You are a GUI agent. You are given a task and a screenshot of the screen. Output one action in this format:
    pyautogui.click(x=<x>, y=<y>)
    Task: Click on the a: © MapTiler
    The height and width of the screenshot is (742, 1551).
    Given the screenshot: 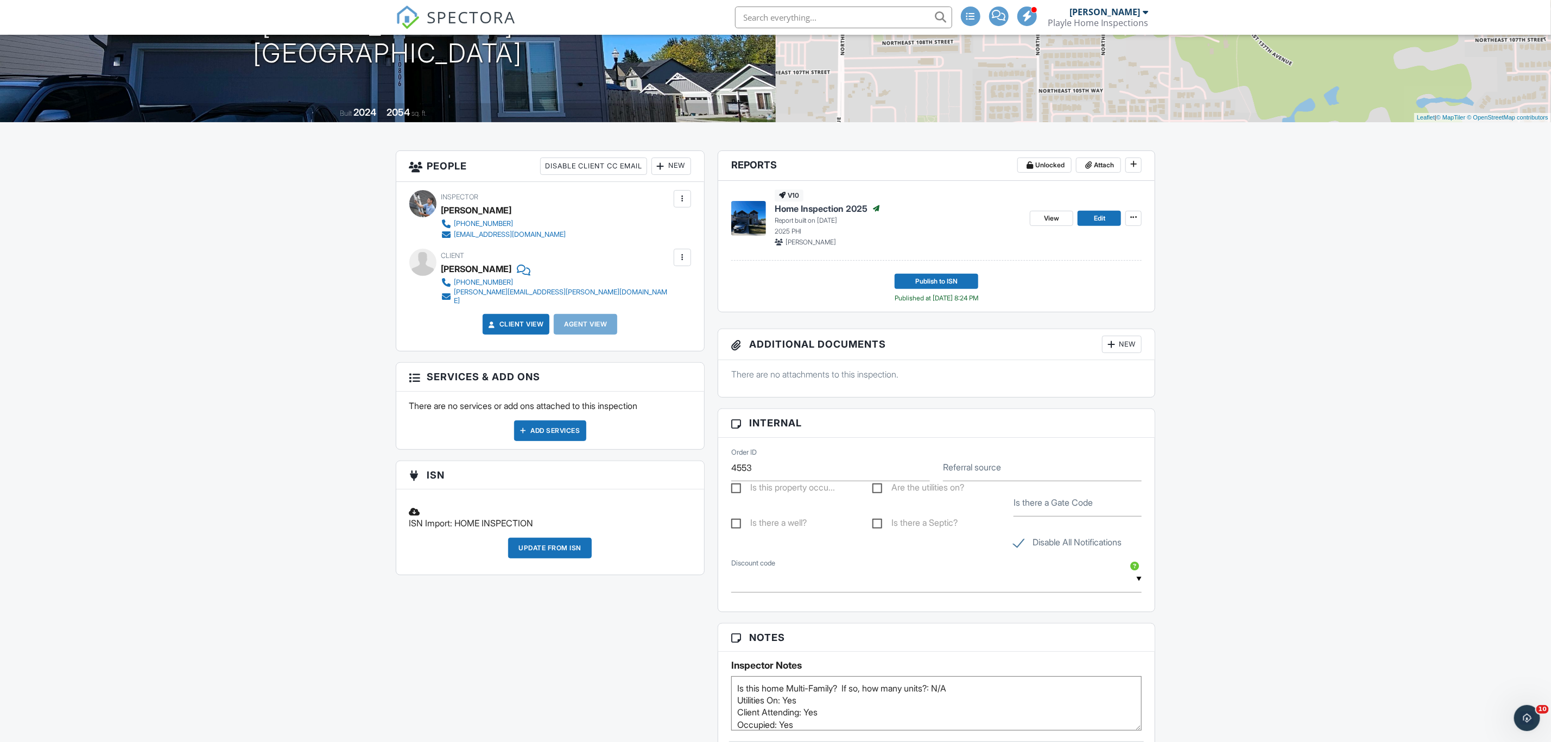 What is the action you would take?
    pyautogui.click(x=1451, y=117)
    